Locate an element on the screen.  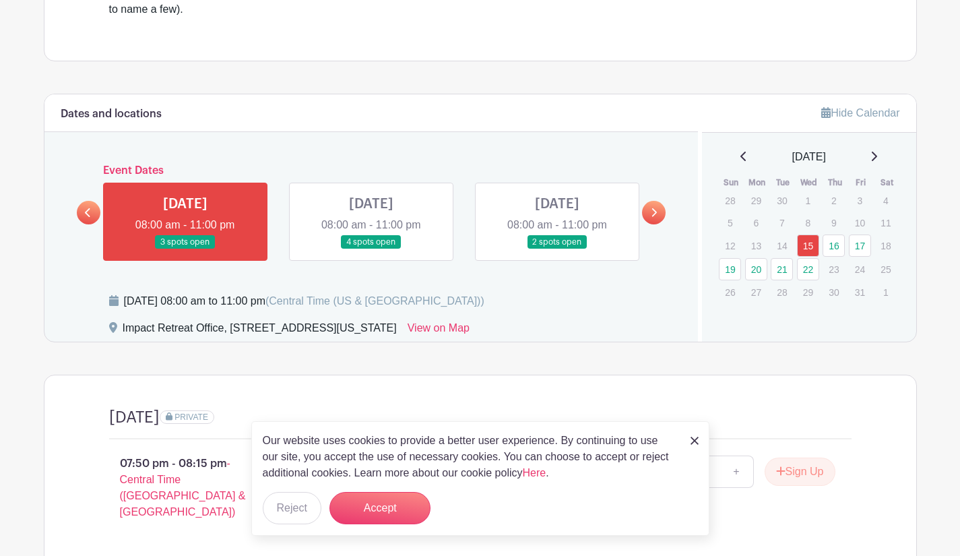
a: 16 is located at coordinates (833, 245).